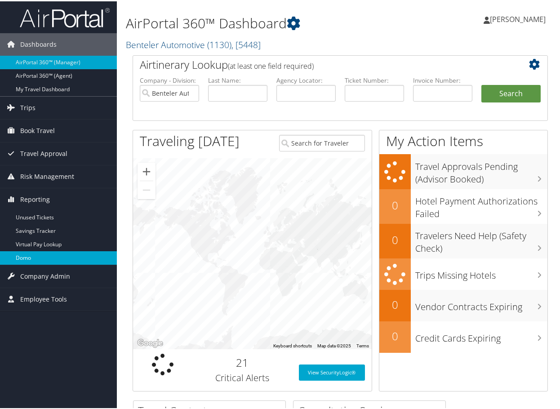 The height and width of the screenshot is (409, 560). I want to click on span: Risk Management, so click(47, 175).